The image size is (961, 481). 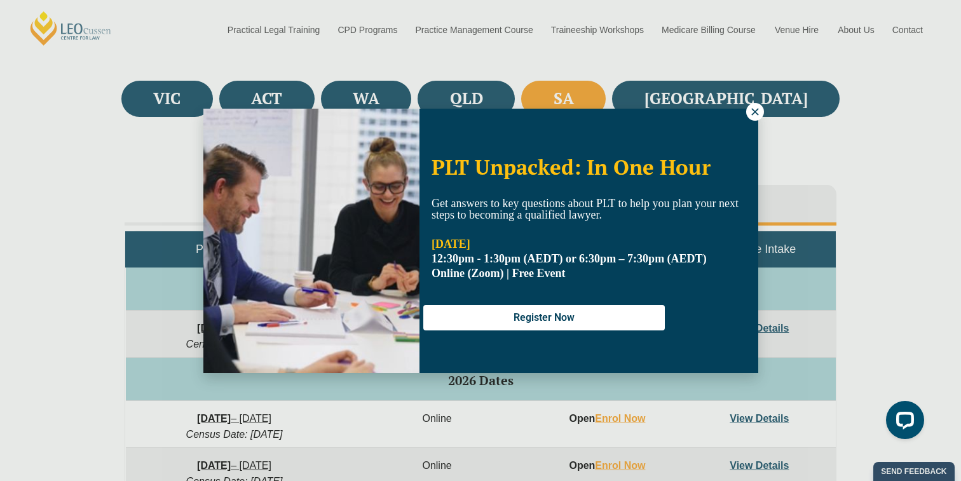 I want to click on img: Woman in yellow blouse holding folders looking to the right and smiling, so click(x=311, y=241).